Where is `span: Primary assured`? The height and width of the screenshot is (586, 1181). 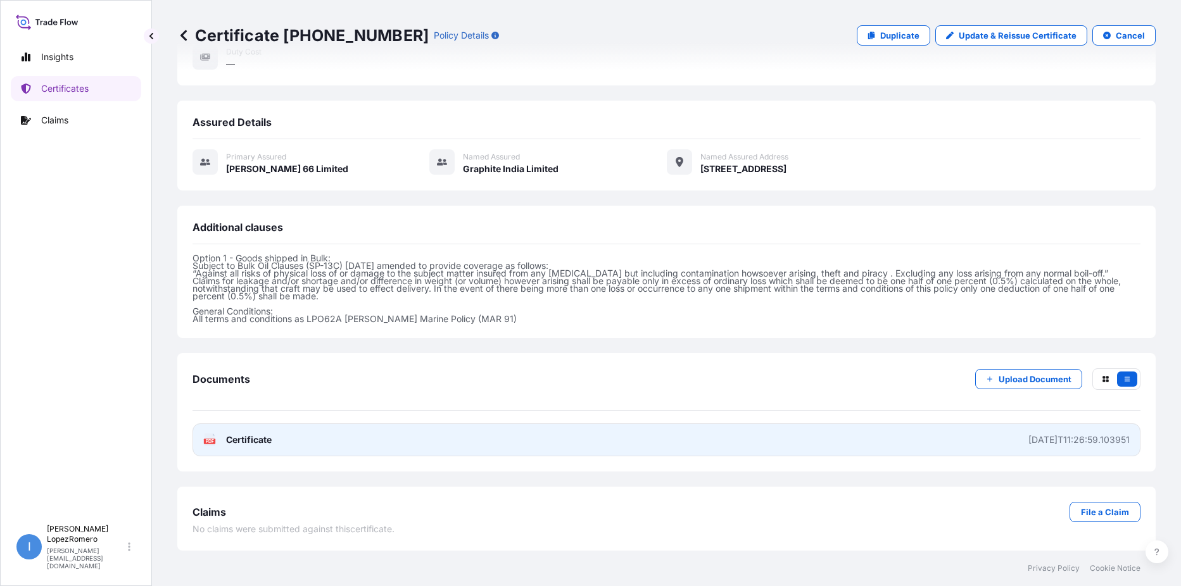
span: Primary assured is located at coordinates (256, 157).